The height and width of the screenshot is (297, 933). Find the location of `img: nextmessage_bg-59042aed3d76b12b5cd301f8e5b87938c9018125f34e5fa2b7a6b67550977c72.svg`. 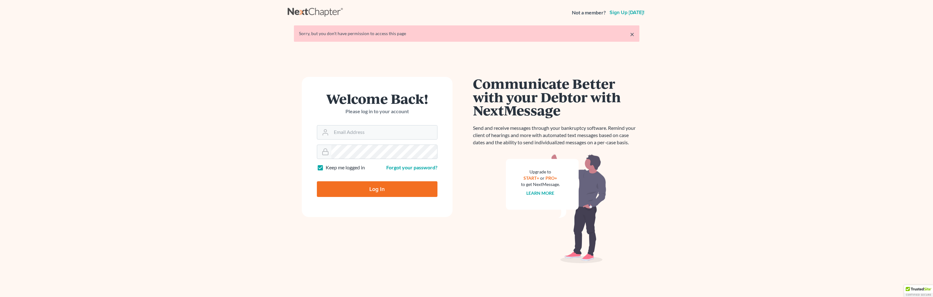

img: nextmessage_bg-59042aed3d76b12b5cd301f8e5b87938c9018125f34e5fa2b7a6b67550977c72.svg is located at coordinates (556, 209).